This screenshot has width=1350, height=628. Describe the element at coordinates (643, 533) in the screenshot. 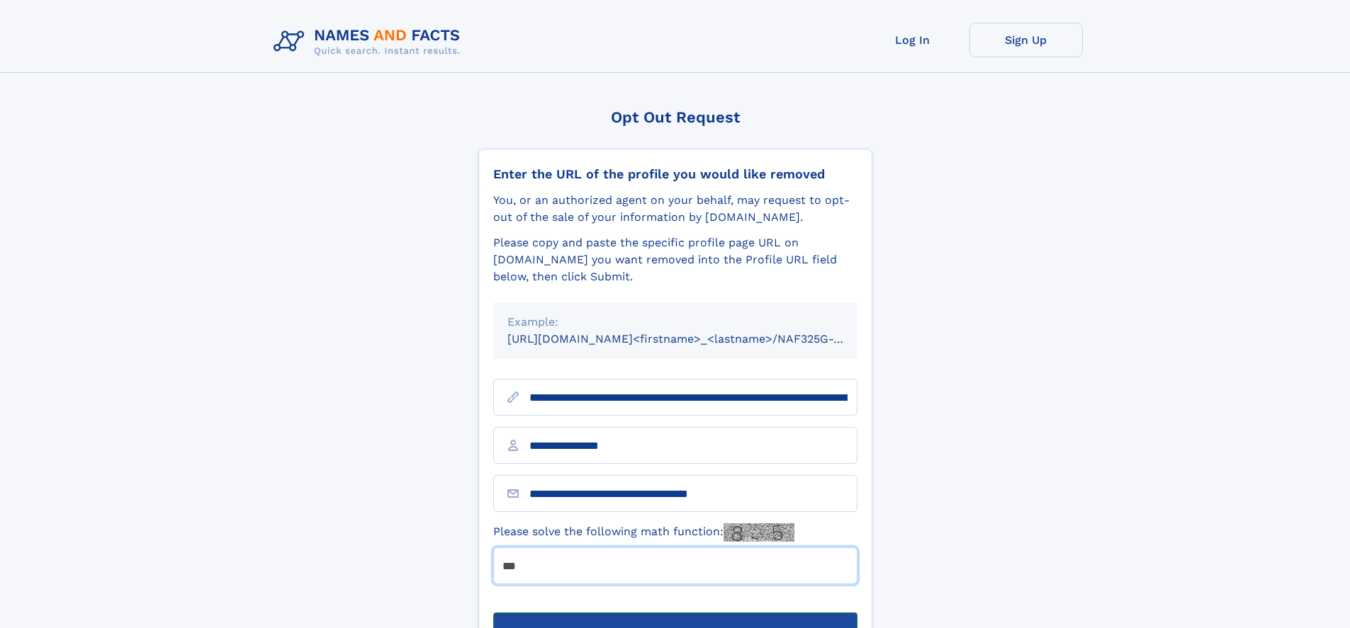

I see `label: Please solve the following math function:` at that location.